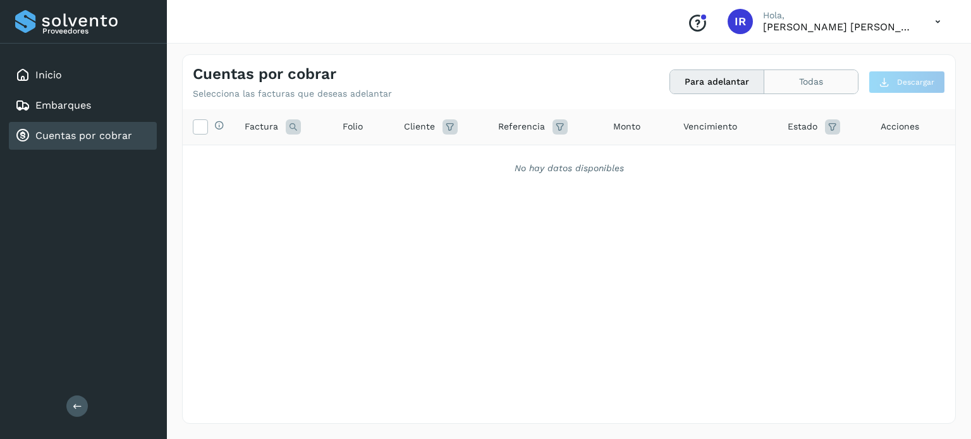  I want to click on span: Vencimiento, so click(710, 126).